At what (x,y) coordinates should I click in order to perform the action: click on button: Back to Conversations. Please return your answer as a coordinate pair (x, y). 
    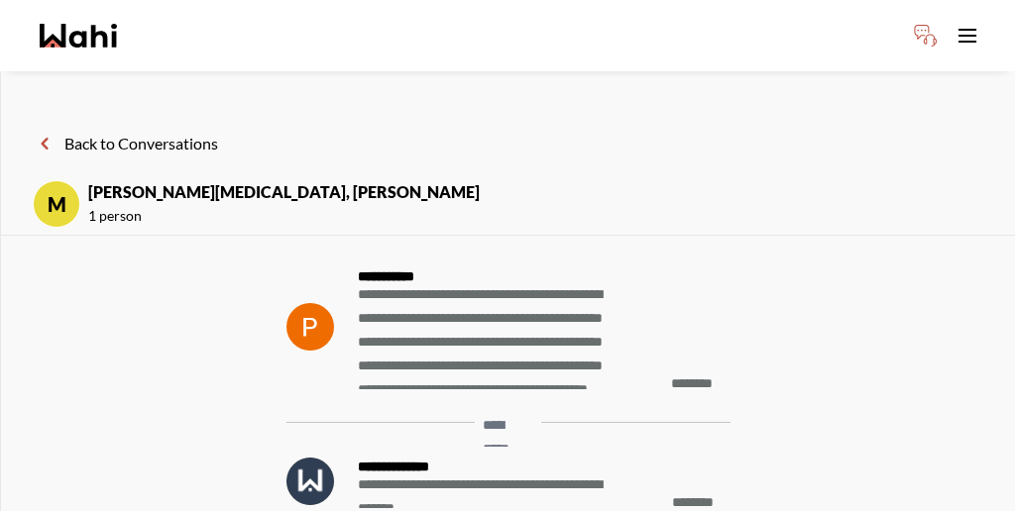
    Looking at the image, I should click on (125, 144).